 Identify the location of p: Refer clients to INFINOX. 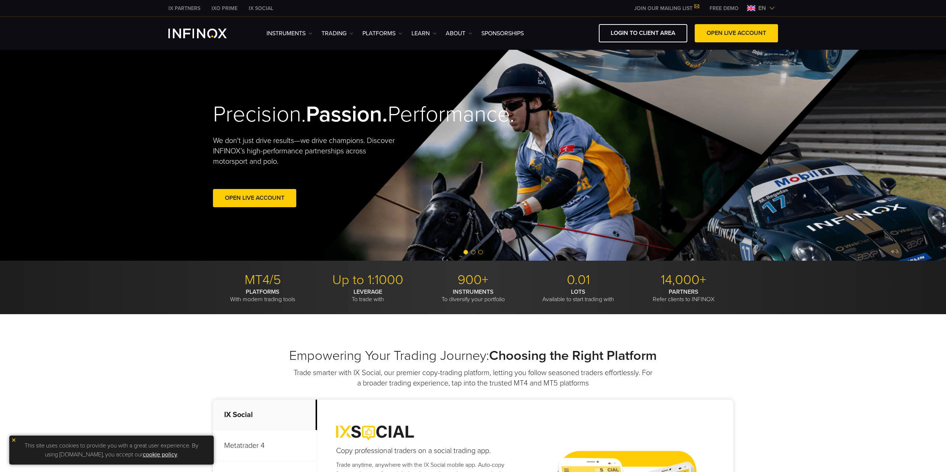
(683, 296).